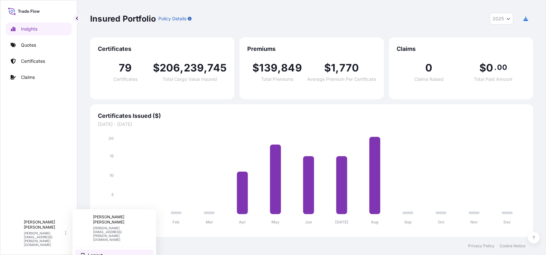 The height and width of the screenshot is (255, 546). I want to click on span: 849, so click(292, 68).